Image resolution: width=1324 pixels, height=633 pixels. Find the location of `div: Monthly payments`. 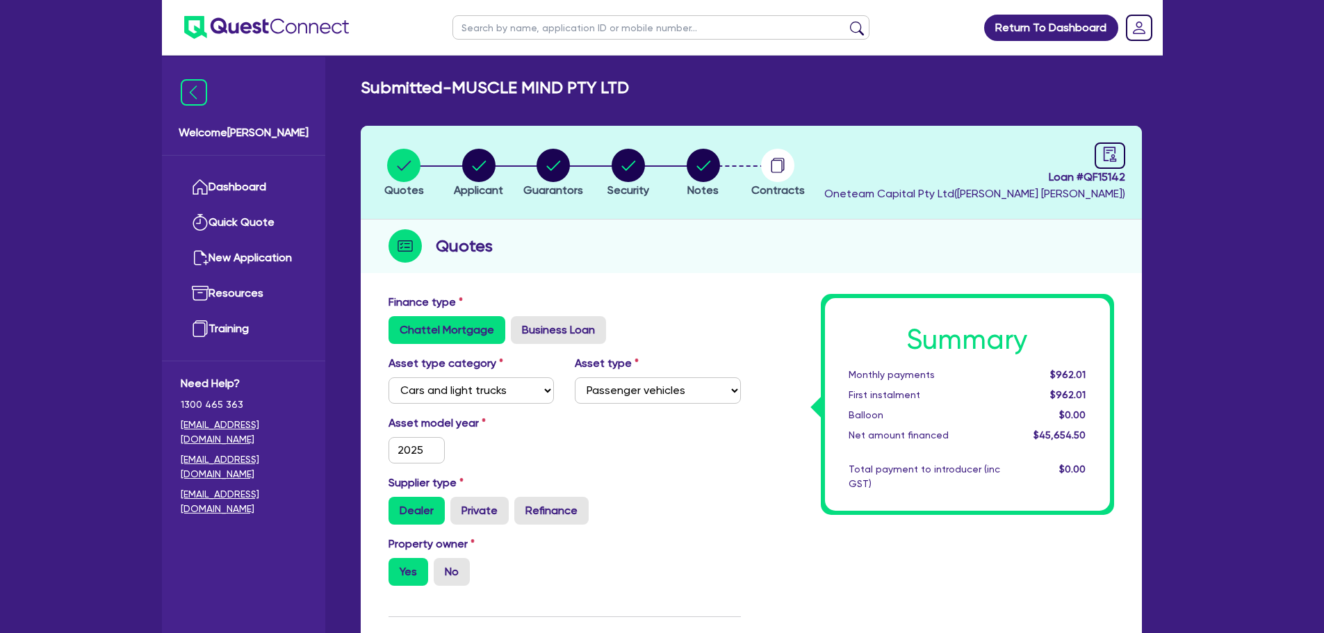

div: Monthly payments is located at coordinates (924, 375).